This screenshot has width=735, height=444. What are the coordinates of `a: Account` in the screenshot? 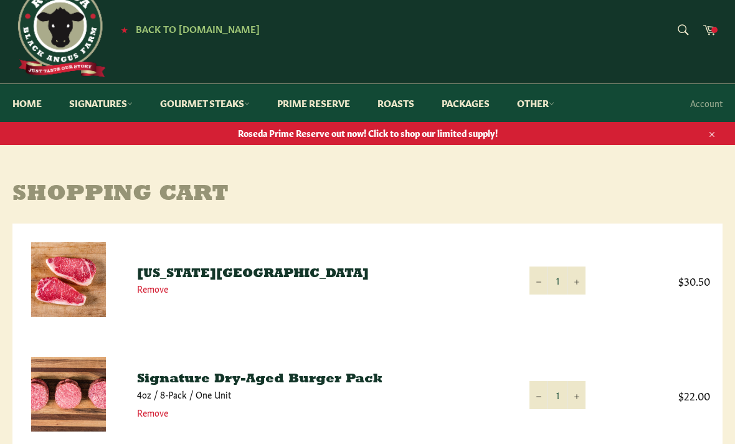 It's located at (707, 103).